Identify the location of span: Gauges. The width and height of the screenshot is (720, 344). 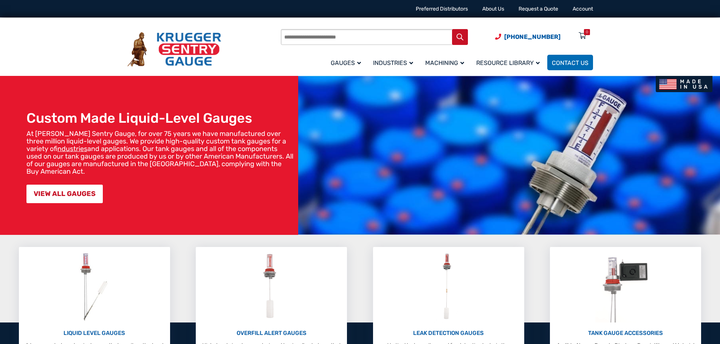
(346, 63).